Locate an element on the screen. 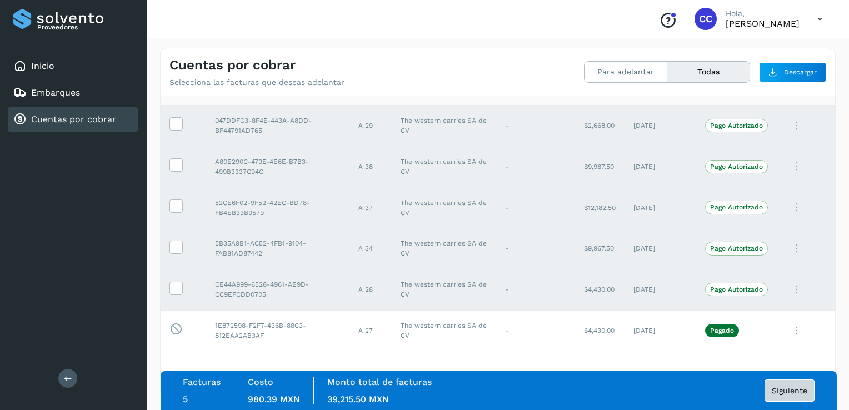 Image resolution: width=849 pixels, height=410 pixels. a: Embarques is located at coordinates (56, 92).